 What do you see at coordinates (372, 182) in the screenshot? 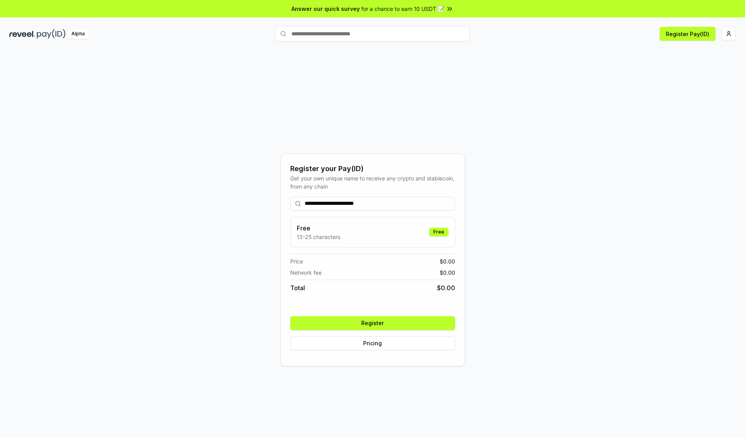
I see `div: Get your own unique name to receive any crypto and stablecoin, from any chain` at bounding box center [372, 182].